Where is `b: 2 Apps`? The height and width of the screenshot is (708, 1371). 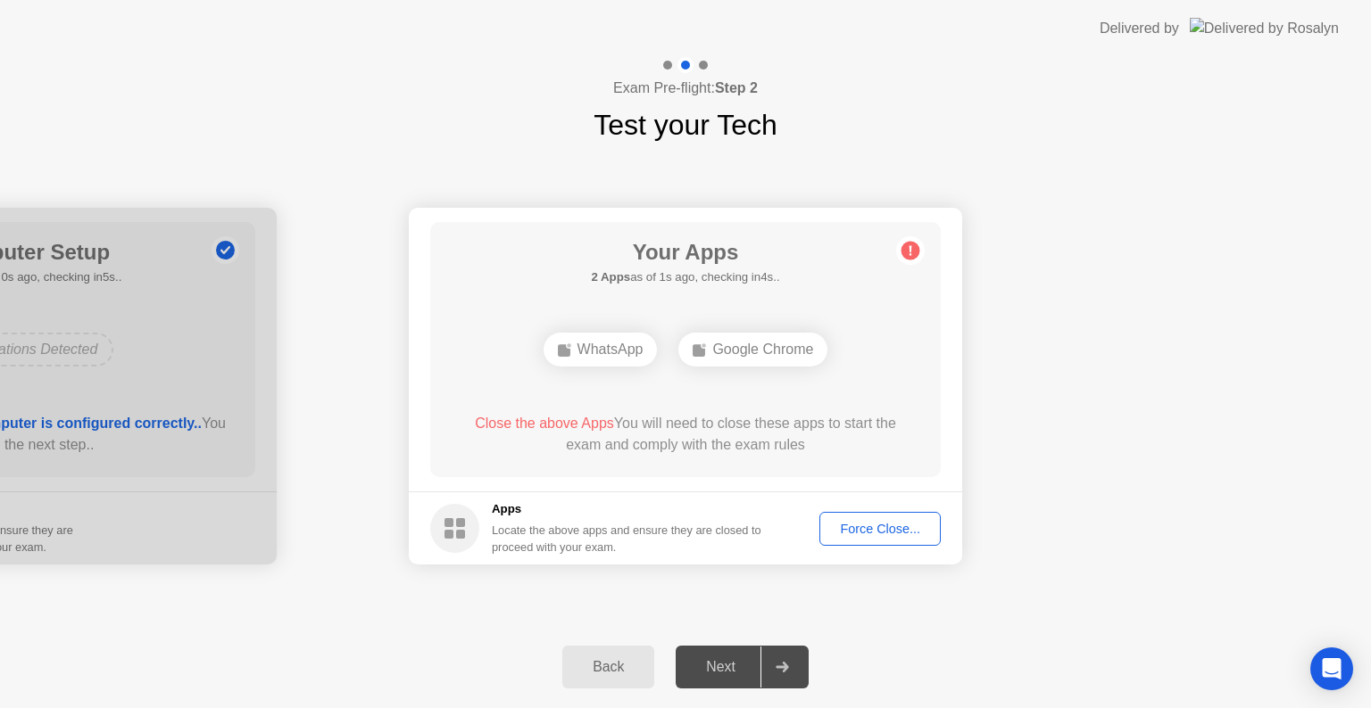 b: 2 Apps is located at coordinates (610, 277).